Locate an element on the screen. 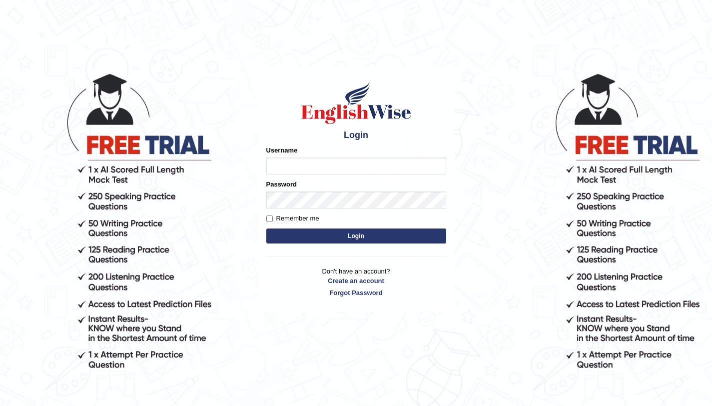 The image size is (712, 406). input: Remember me is located at coordinates (269, 218).